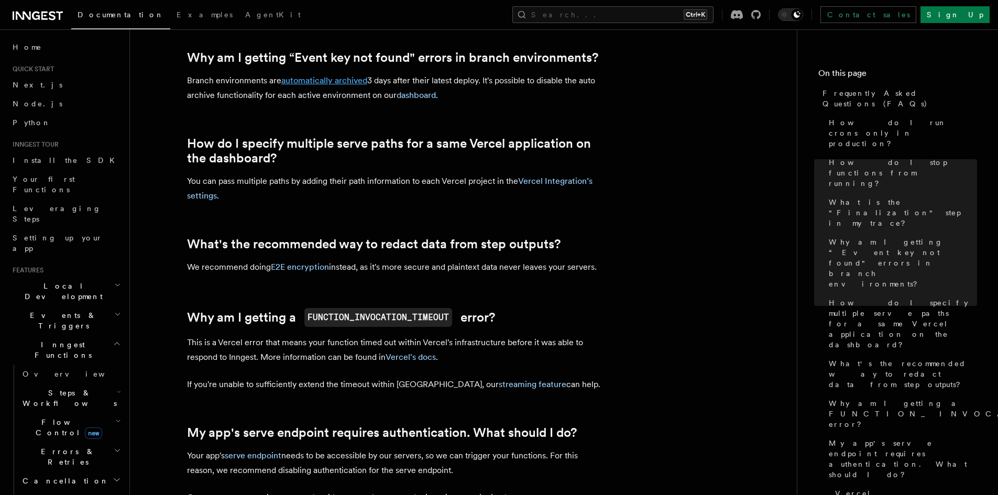 The height and width of the screenshot is (495, 998). What do you see at coordinates (58, 243) in the screenshot?
I see `span: Setting up your app` at bounding box center [58, 243].